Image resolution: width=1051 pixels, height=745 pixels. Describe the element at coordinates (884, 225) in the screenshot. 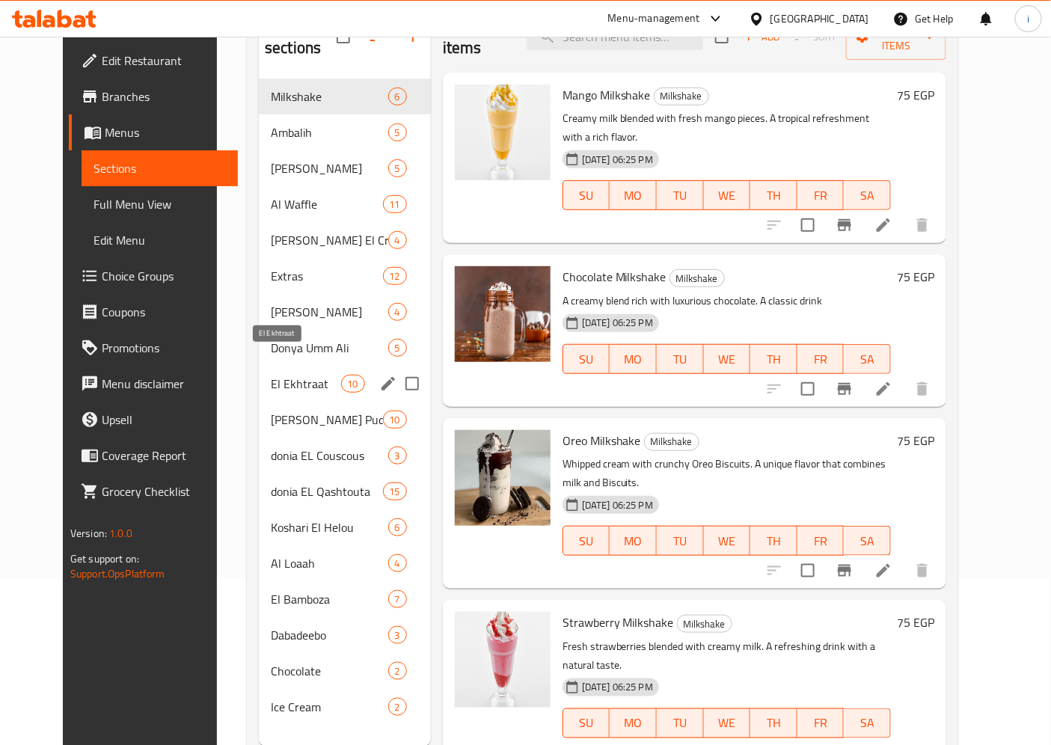

I see `a: Edit menu item` at that location.